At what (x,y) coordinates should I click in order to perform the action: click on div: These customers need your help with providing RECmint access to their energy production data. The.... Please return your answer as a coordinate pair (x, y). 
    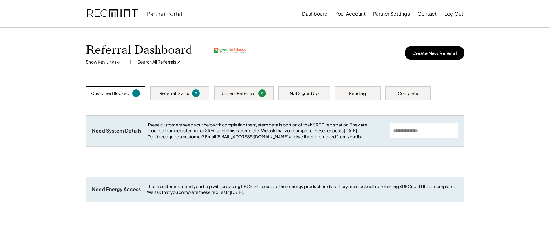
    Looking at the image, I should click on (302, 189).